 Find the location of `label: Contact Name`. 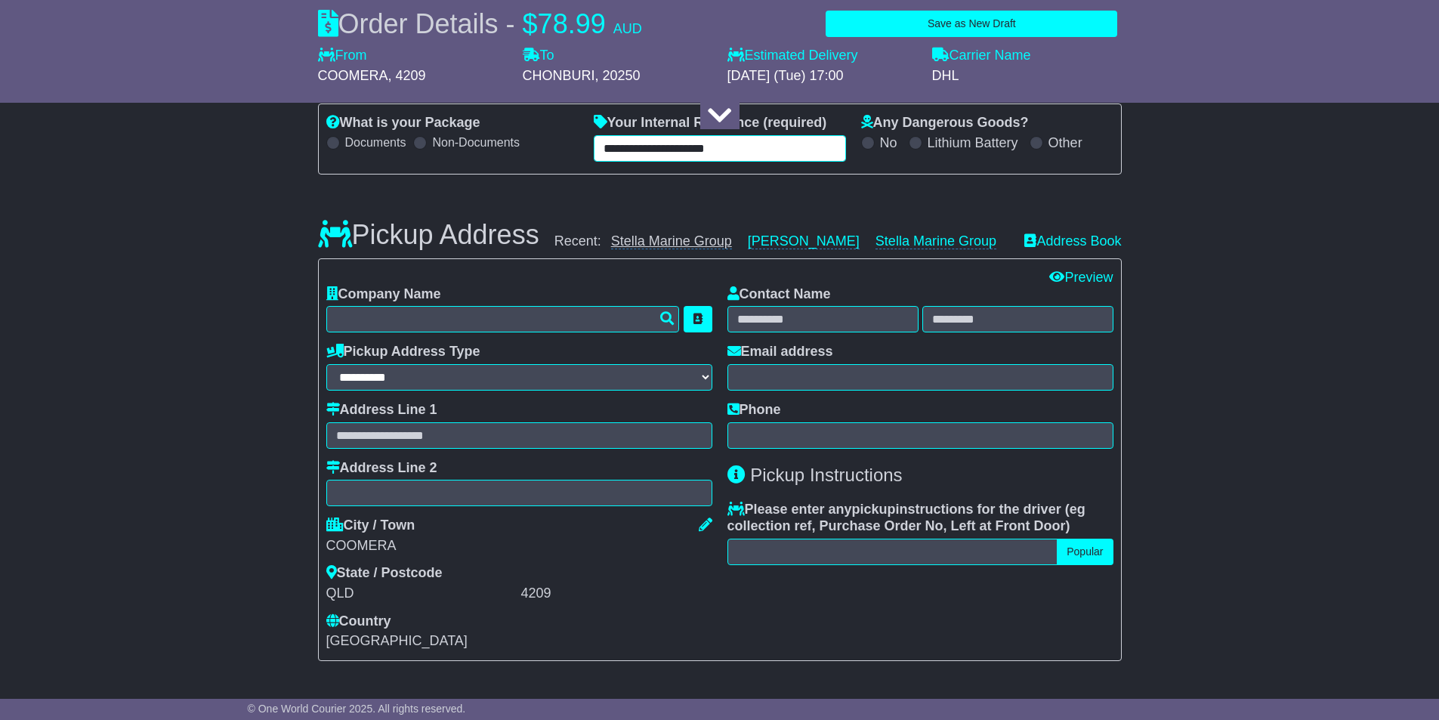

label: Contact Name is located at coordinates (779, 295).